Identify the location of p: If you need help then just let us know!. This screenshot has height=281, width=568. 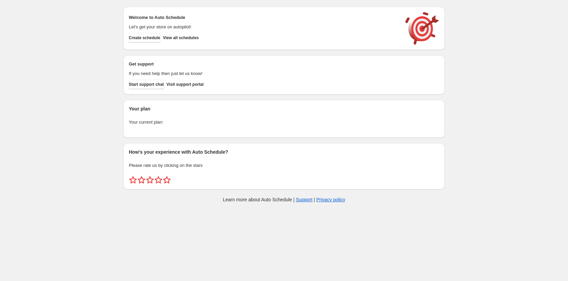
(264, 74).